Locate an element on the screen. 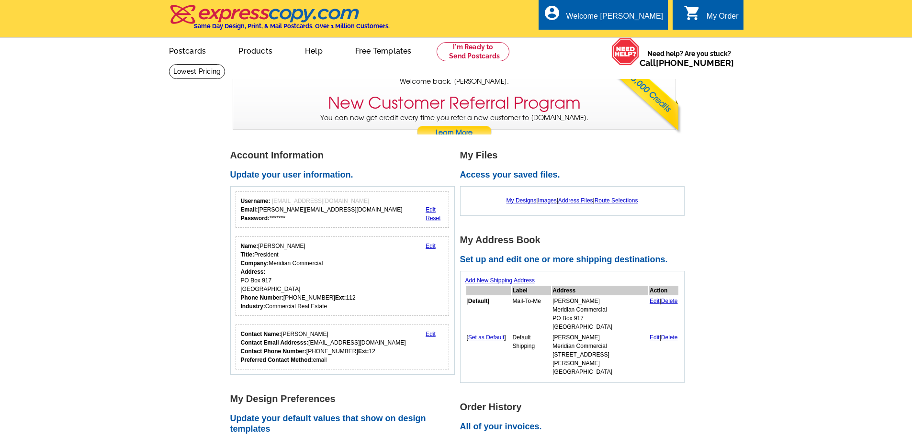 The width and height of the screenshot is (912, 436). h2: All of your invoices. is located at coordinates (575, 427).